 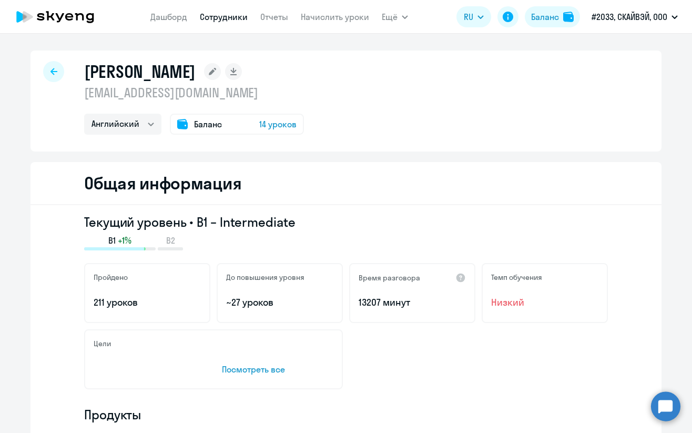 What do you see at coordinates (278, 124) in the screenshot?
I see `span: 14 уроков` at bounding box center [278, 124].